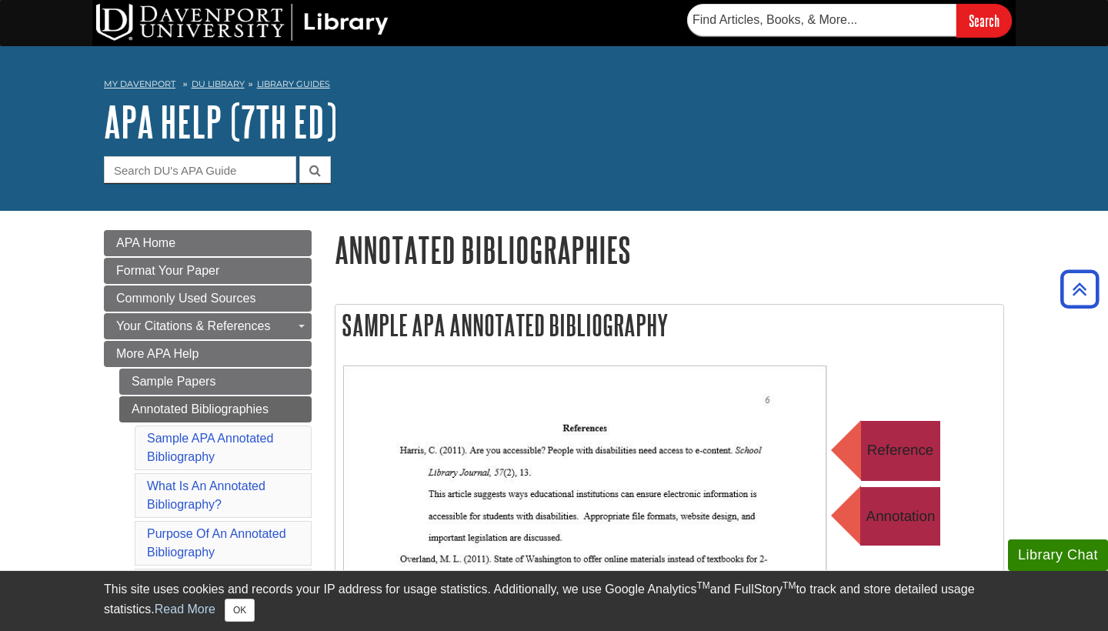 The width and height of the screenshot is (1108, 631). I want to click on a: Library Guides, so click(293, 84).